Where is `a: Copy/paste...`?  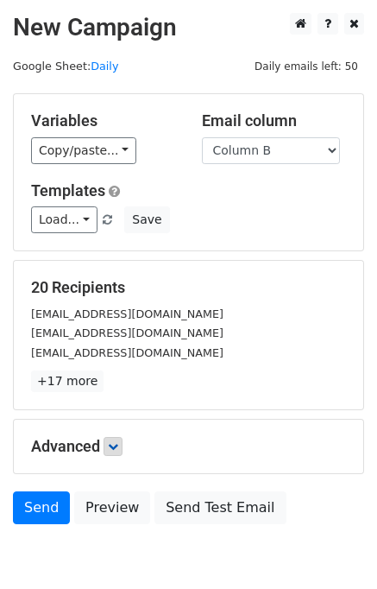 a: Copy/paste... is located at coordinates (84, 150).